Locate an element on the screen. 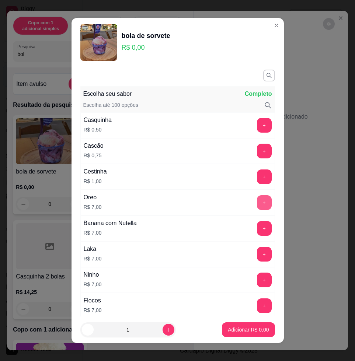  div: Cestinha is located at coordinates (95, 172).